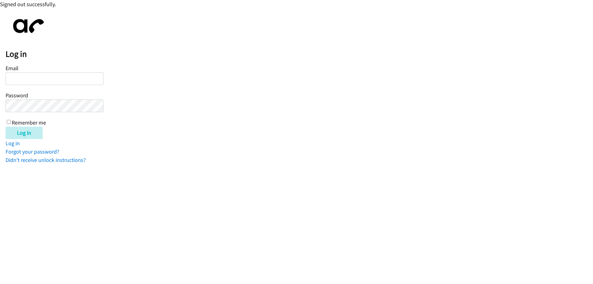 The image size is (593, 284). I want to click on label: Email, so click(12, 68).